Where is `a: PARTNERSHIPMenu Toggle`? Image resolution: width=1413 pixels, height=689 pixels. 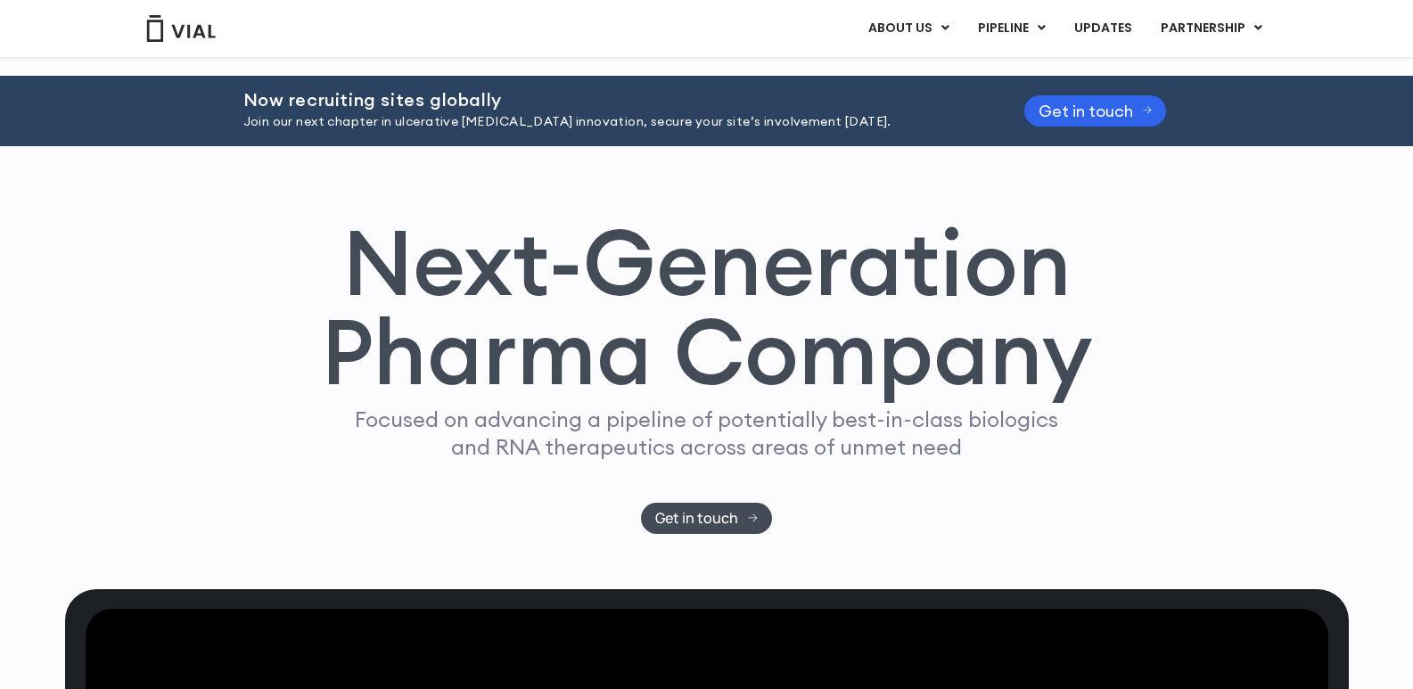 a: PARTNERSHIPMenu Toggle is located at coordinates (1212, 29).